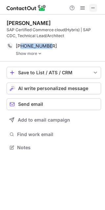 Image resolution: width=105 pixels, height=210 pixels. What do you see at coordinates (54, 148) in the screenshot?
I see `button: Notes` at bounding box center [54, 148].